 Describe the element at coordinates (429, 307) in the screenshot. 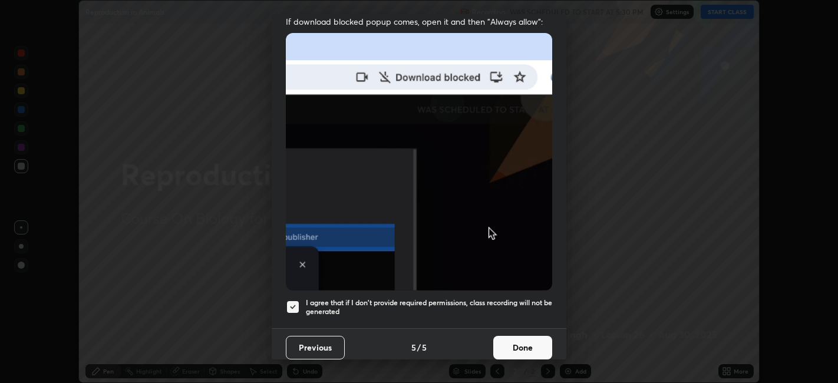

I see `h5: I agree that if I don't provide required permissions, class recording will not be generated` at that location.